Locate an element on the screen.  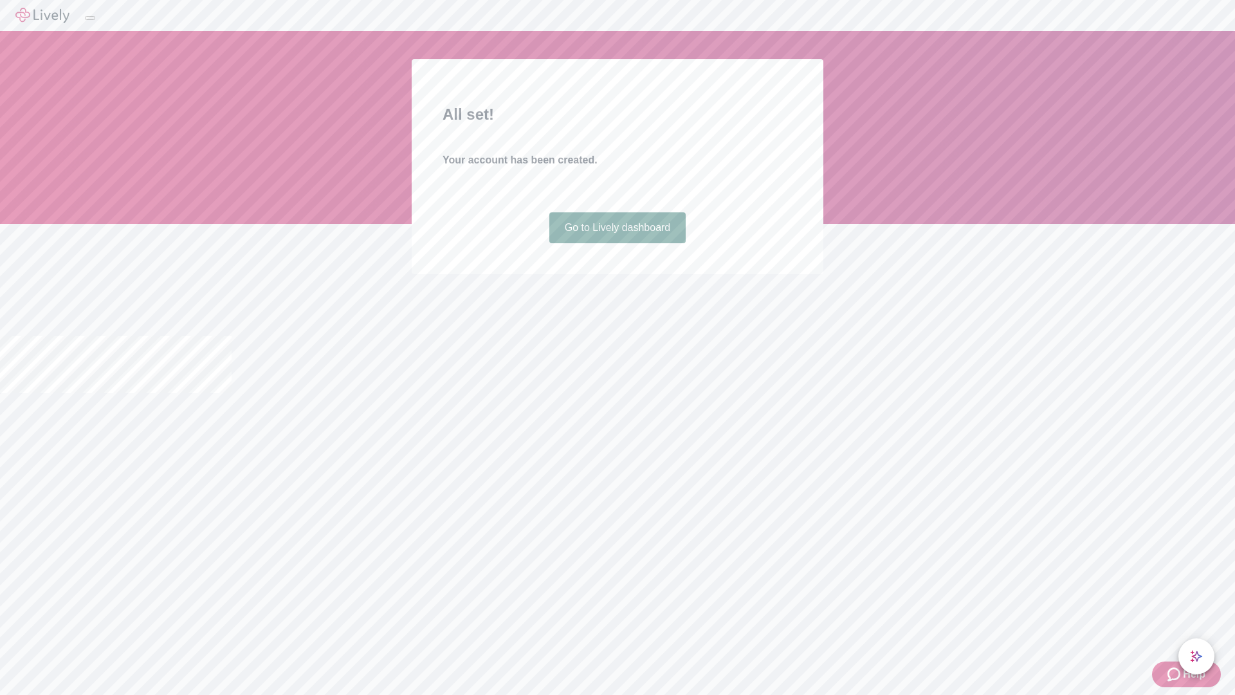
a: Go to Lively dashboard is located at coordinates (618, 228).